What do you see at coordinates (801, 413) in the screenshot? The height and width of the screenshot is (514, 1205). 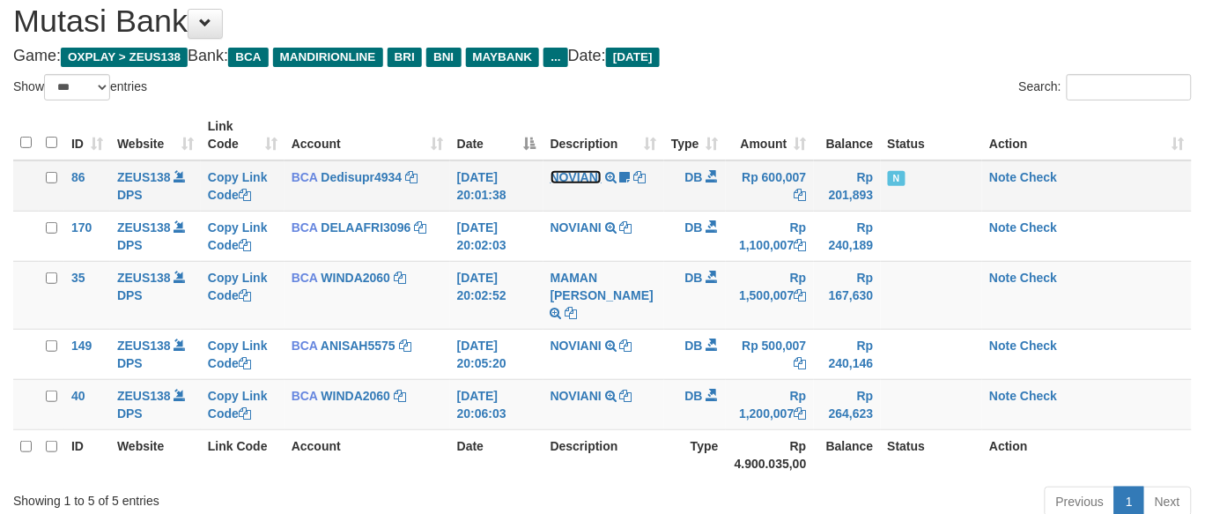 I see `a: Copy Rp 1,200,007 to clipboard` at bounding box center [801, 413].